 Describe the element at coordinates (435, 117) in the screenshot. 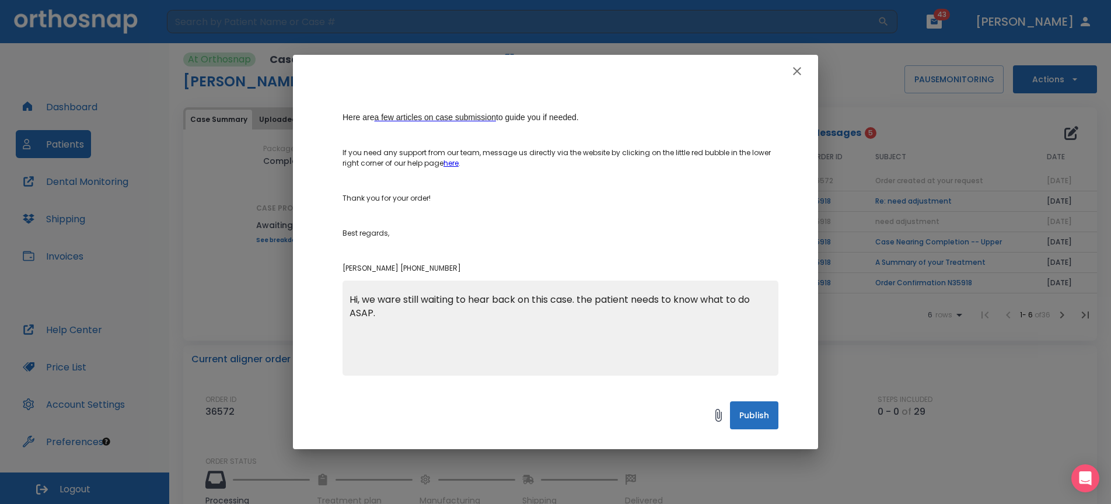

I see `a: a few articles on case submission` at that location.